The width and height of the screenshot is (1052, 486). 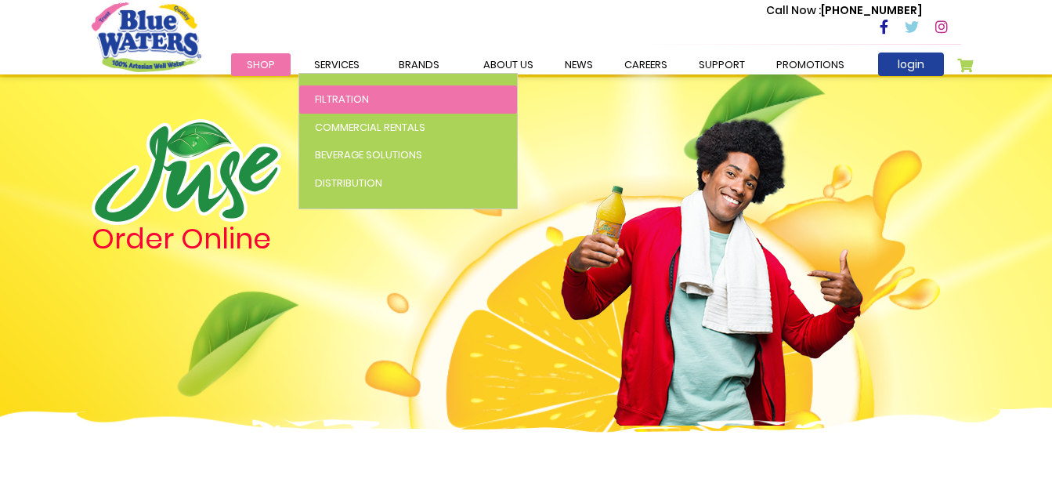 What do you see at coordinates (419, 64) in the screenshot?
I see `span: Brands` at bounding box center [419, 64].